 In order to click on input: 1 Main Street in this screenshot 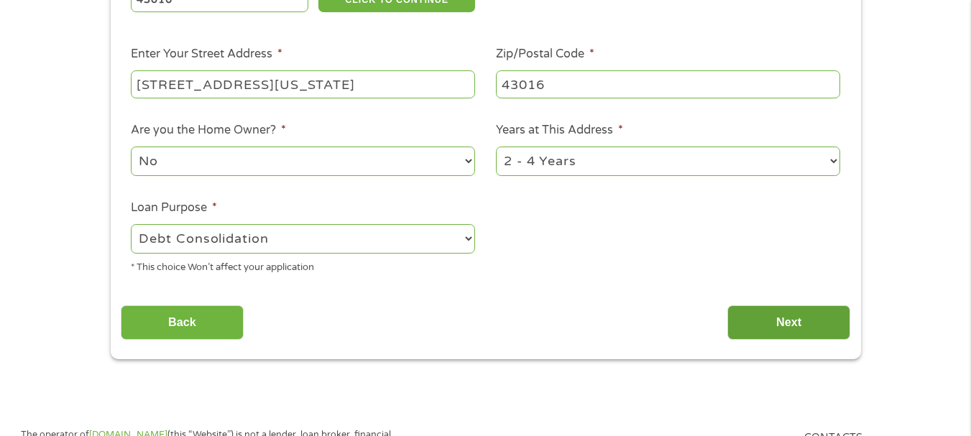, I will do `click(303, 84)`.